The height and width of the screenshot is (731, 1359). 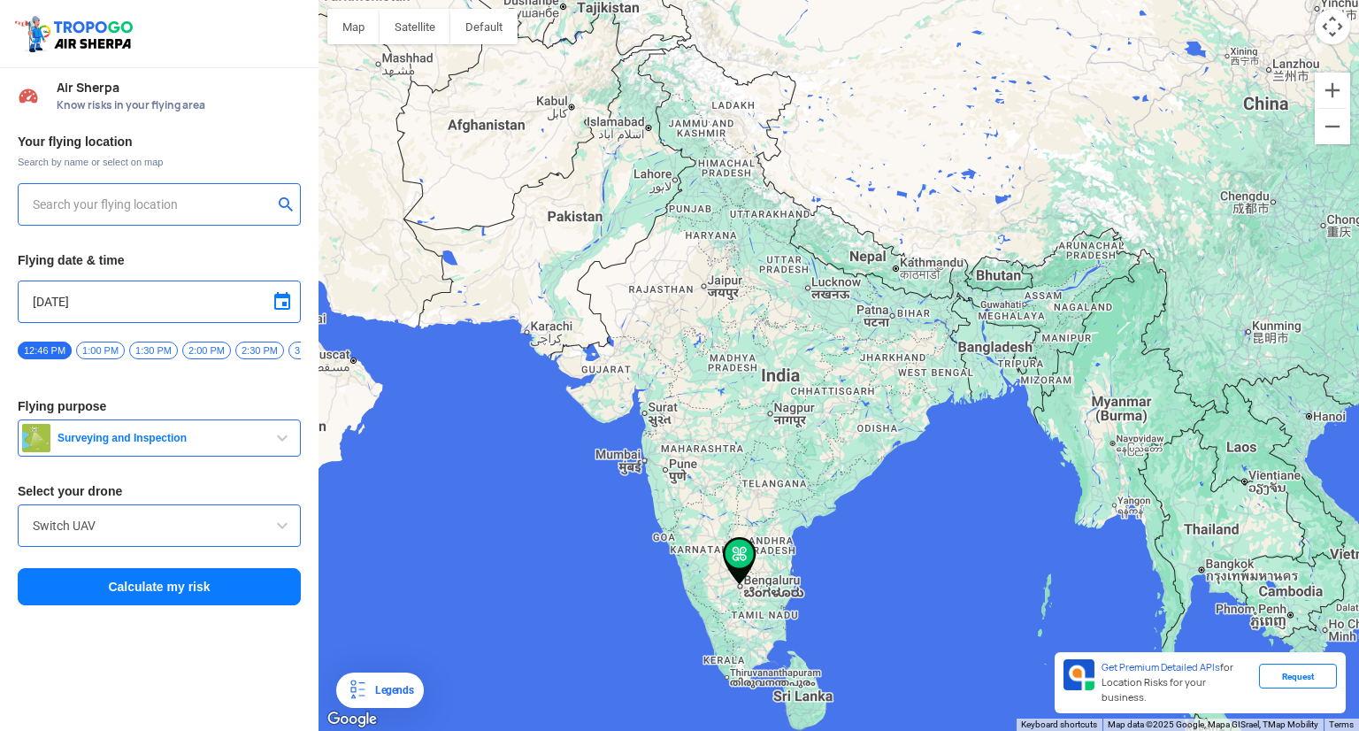 I want to click on h3: Your flying location, so click(x=159, y=142).